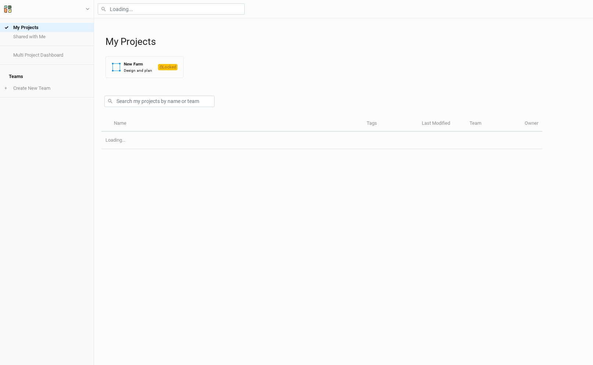 This screenshot has width=593, height=365. What do you see at coordinates (171, 9) in the screenshot?
I see `input: Loading...` at bounding box center [171, 9].